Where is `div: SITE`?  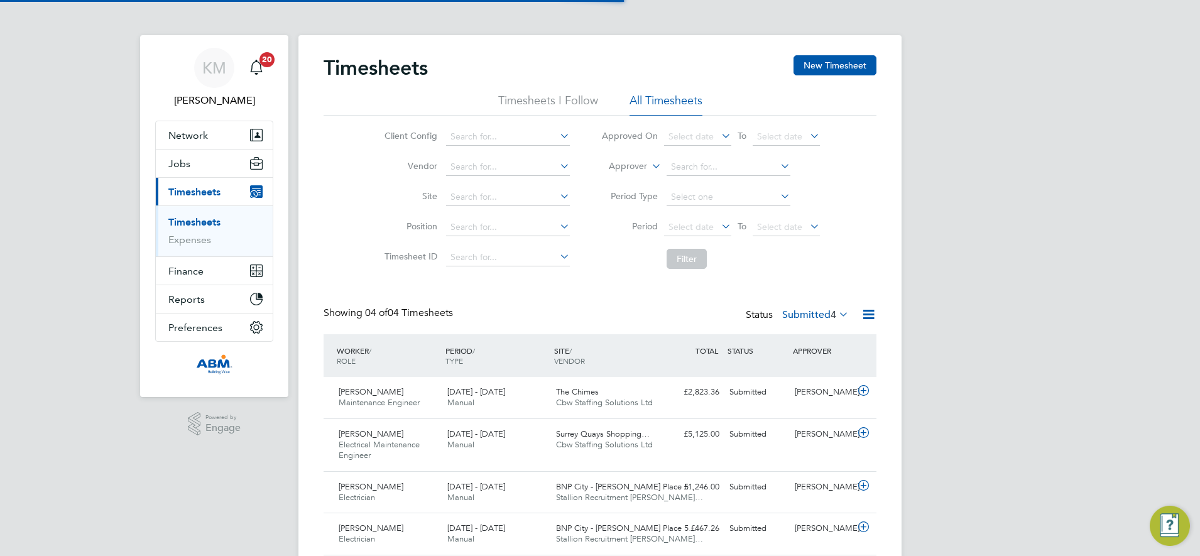 div: SITE is located at coordinates (605, 356).